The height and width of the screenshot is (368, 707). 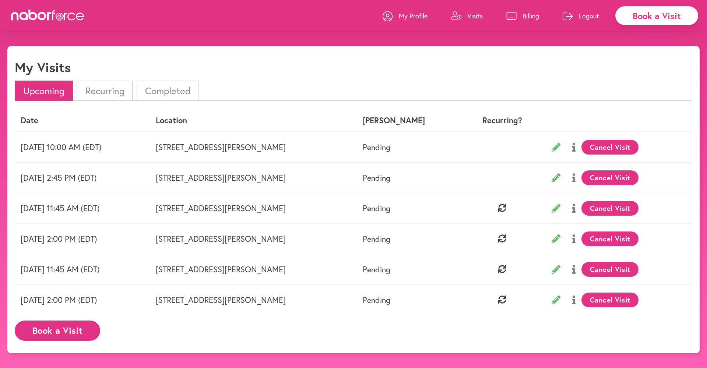 What do you see at coordinates (467, 16) in the screenshot?
I see `a: Visits` at bounding box center [467, 16].